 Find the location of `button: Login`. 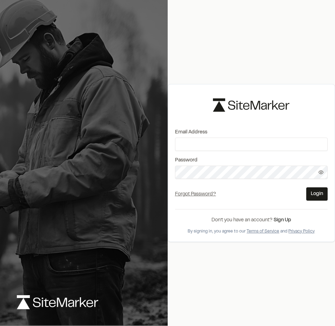

button: Login is located at coordinates (317, 194).